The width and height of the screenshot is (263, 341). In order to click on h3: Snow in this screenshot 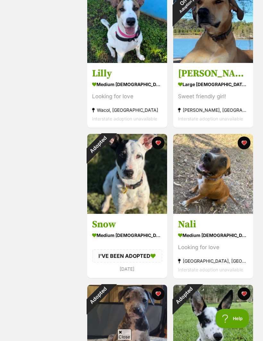, I will do `click(127, 224)`.